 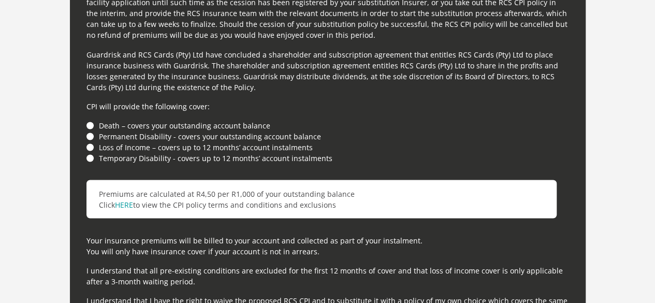 I want to click on li: Permanent Disability - covers your outstanding account balance, so click(x=328, y=136).